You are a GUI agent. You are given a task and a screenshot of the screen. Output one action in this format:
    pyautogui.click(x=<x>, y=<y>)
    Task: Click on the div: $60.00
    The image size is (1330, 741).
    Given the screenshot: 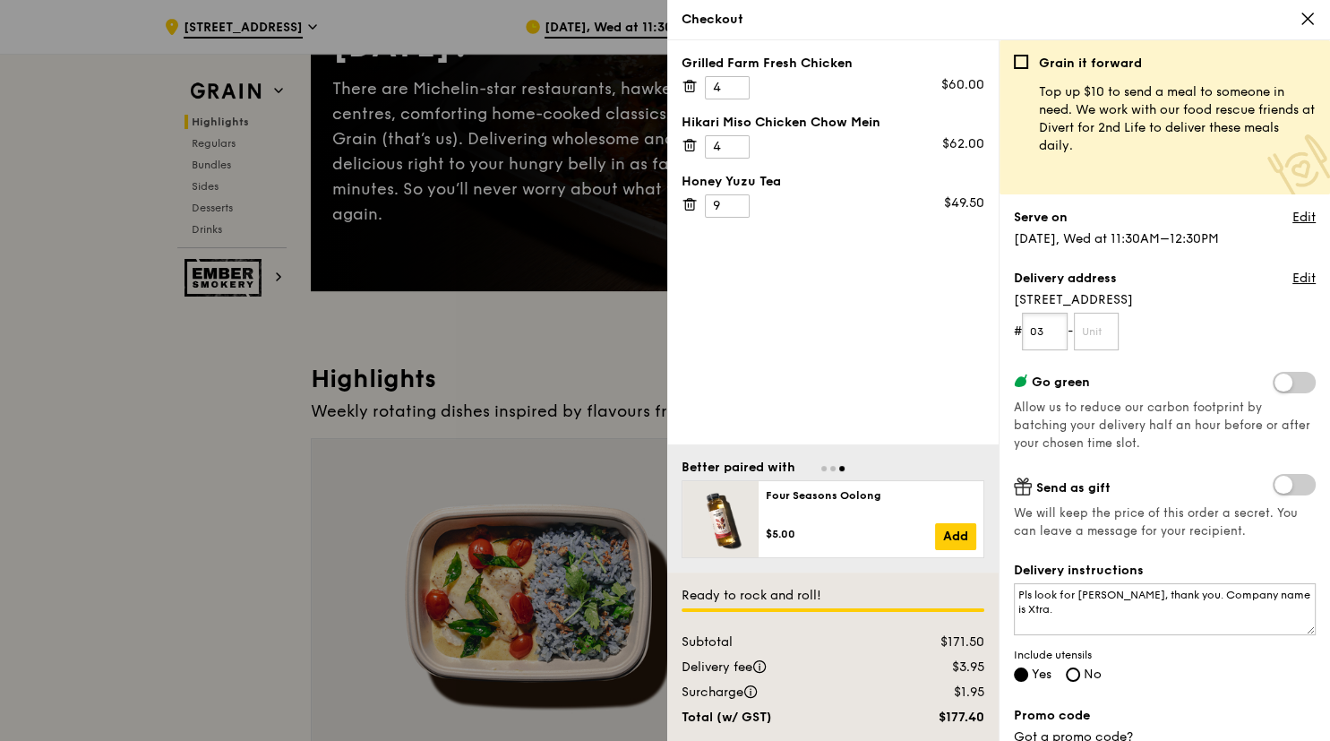 What is the action you would take?
    pyautogui.click(x=963, y=85)
    